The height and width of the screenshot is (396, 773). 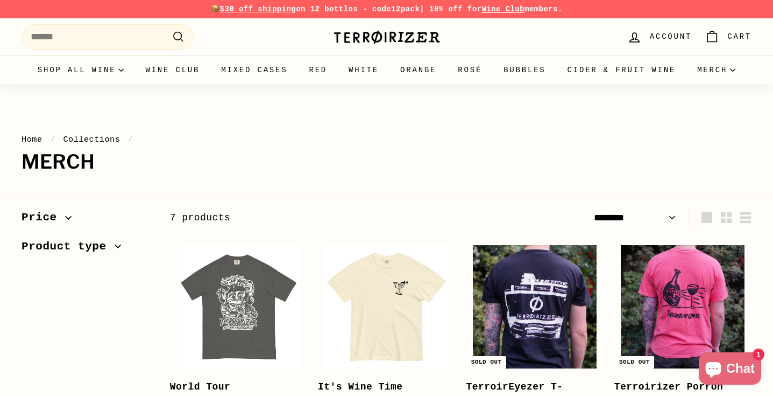 I want to click on span: $30 off shipping, so click(x=258, y=9).